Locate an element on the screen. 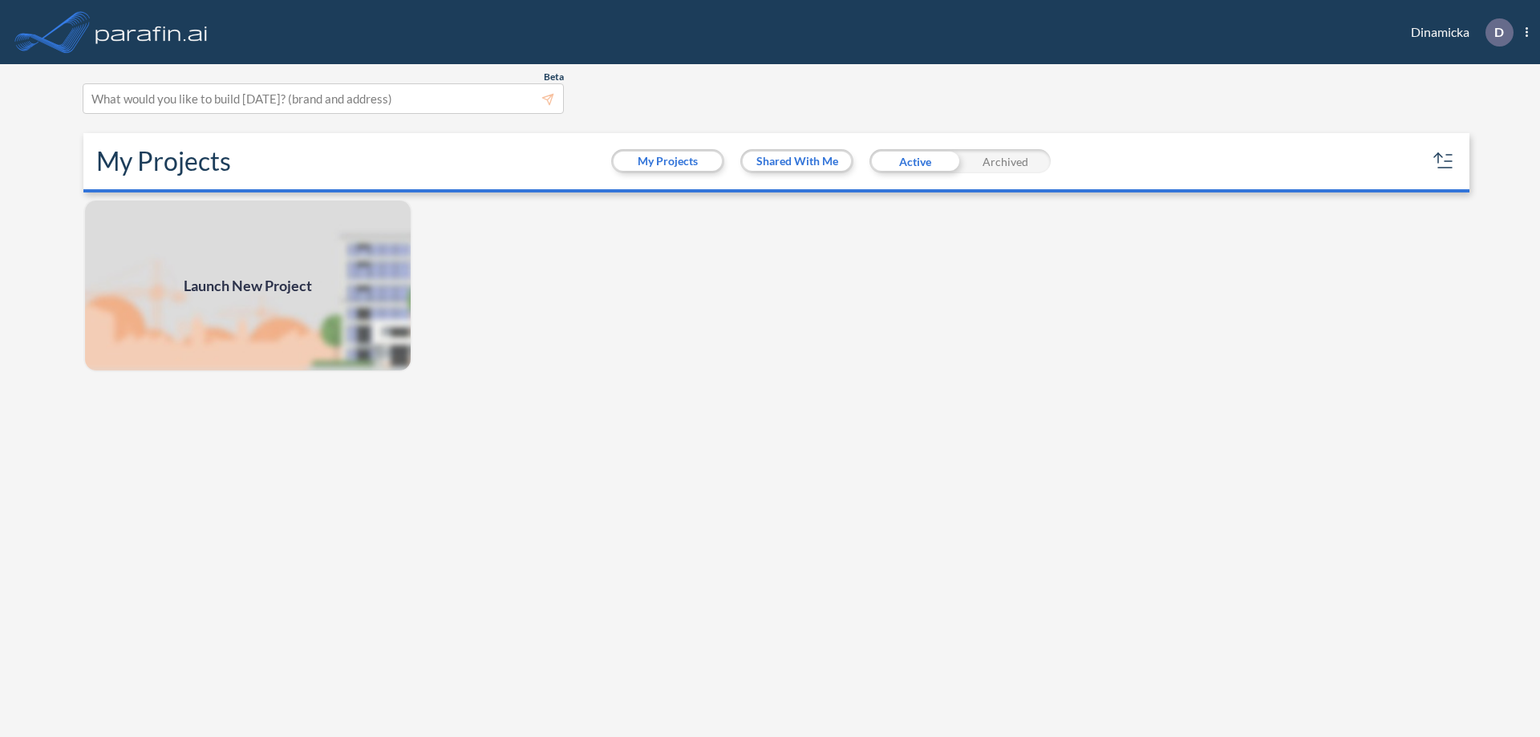 The image size is (1540, 737). span: Launch New Project is located at coordinates (248, 286).